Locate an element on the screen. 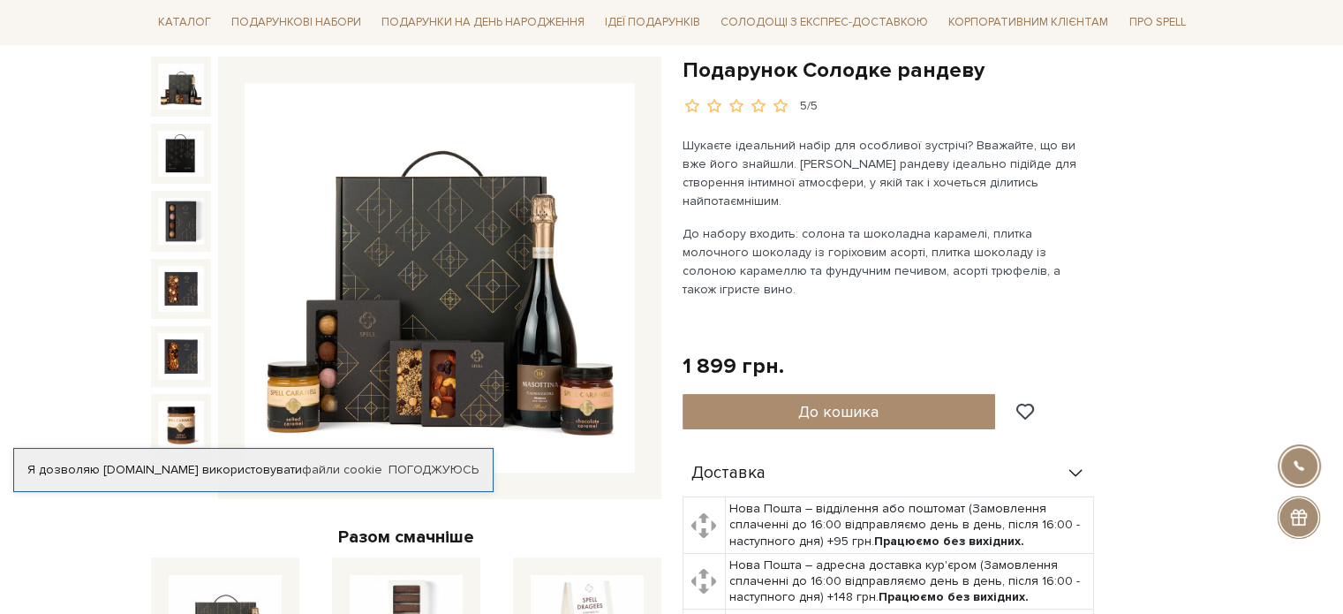  a: Погоджуюсь is located at coordinates (433, 470).